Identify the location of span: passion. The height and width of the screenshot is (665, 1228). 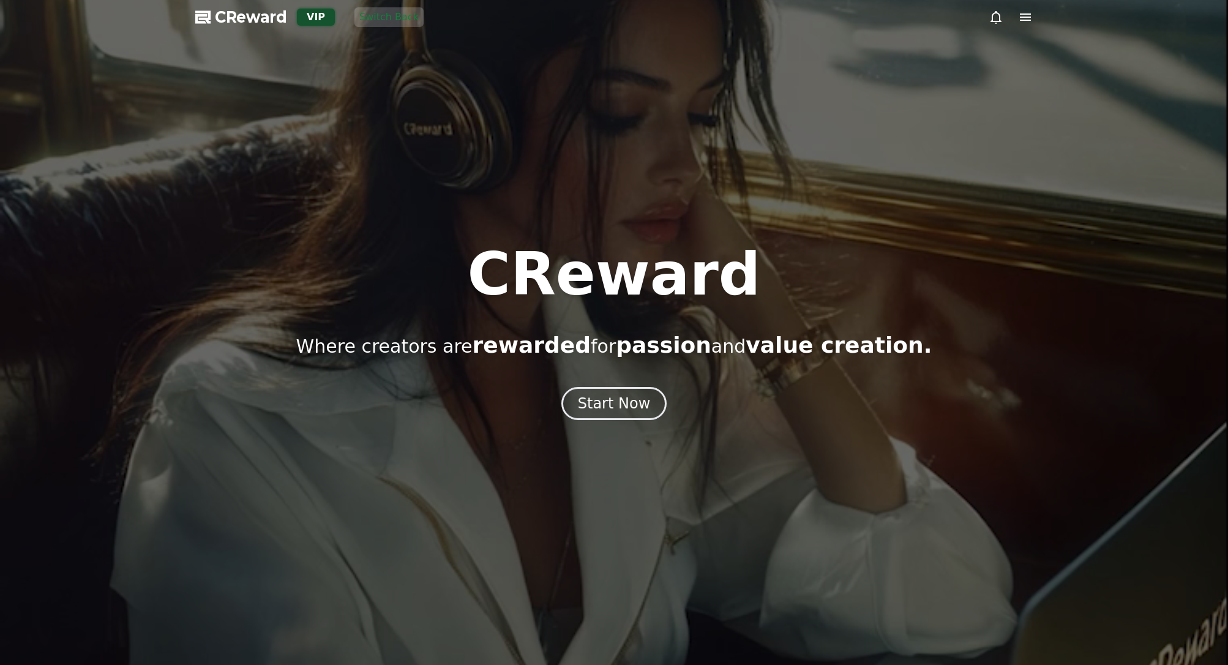
(664, 345).